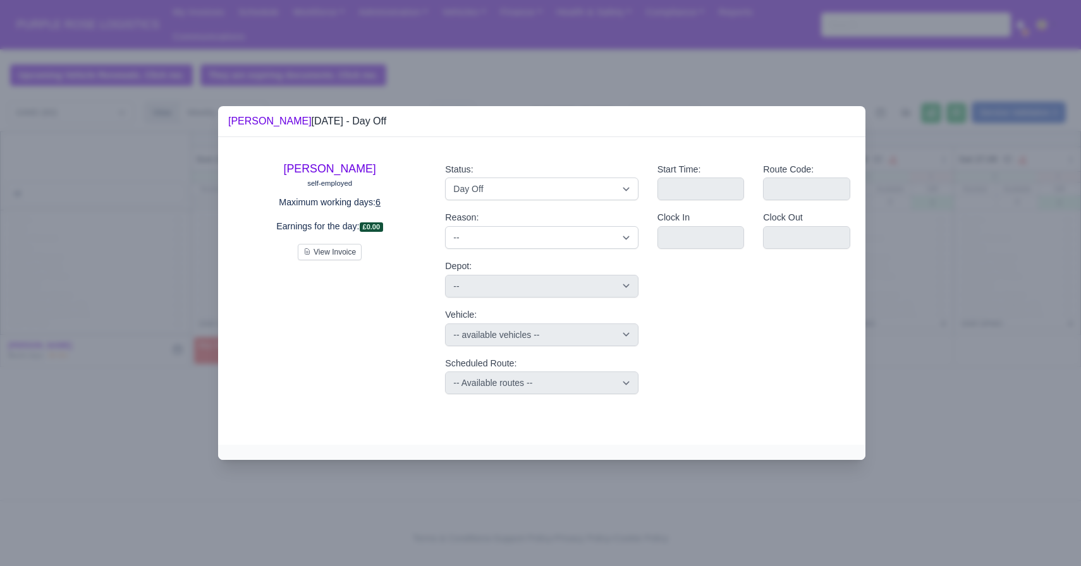 This screenshot has width=1081, height=566. Describe the element at coordinates (679, 169) in the screenshot. I see `label: Start Time:` at that location.